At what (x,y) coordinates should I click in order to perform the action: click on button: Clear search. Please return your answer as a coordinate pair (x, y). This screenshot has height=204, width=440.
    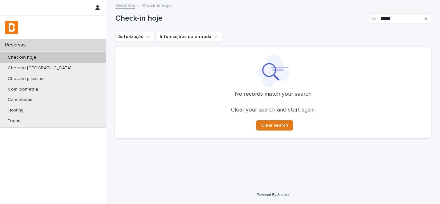
    Looking at the image, I should click on (274, 125).